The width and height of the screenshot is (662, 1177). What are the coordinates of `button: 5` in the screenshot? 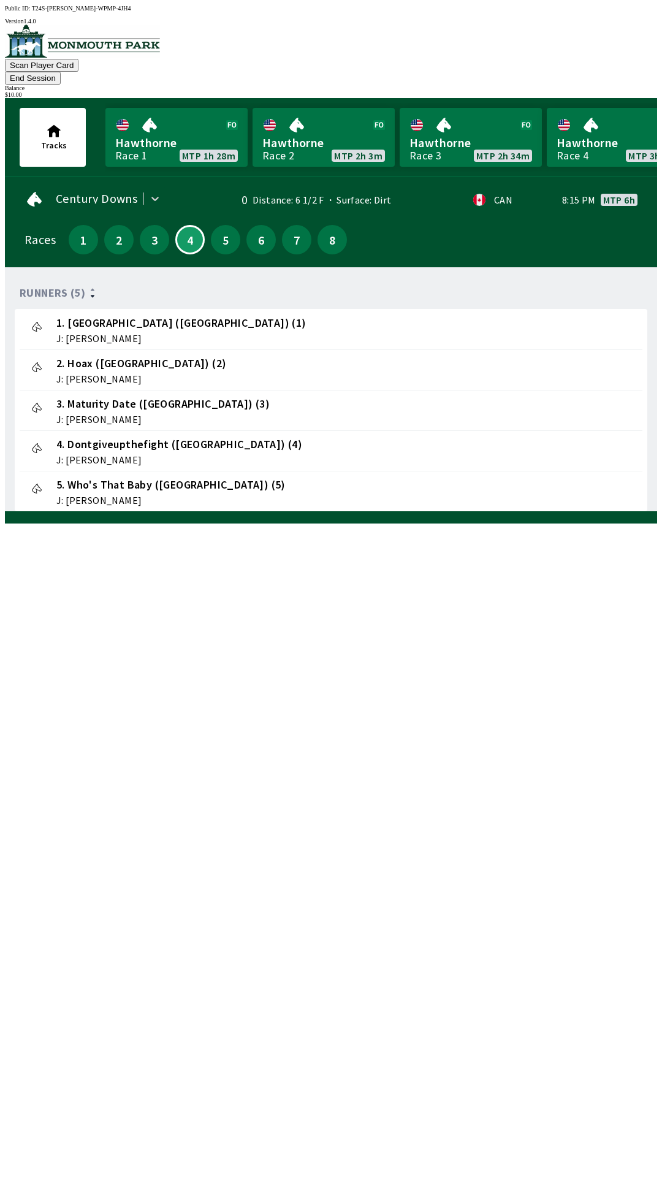 It's located at (226, 240).